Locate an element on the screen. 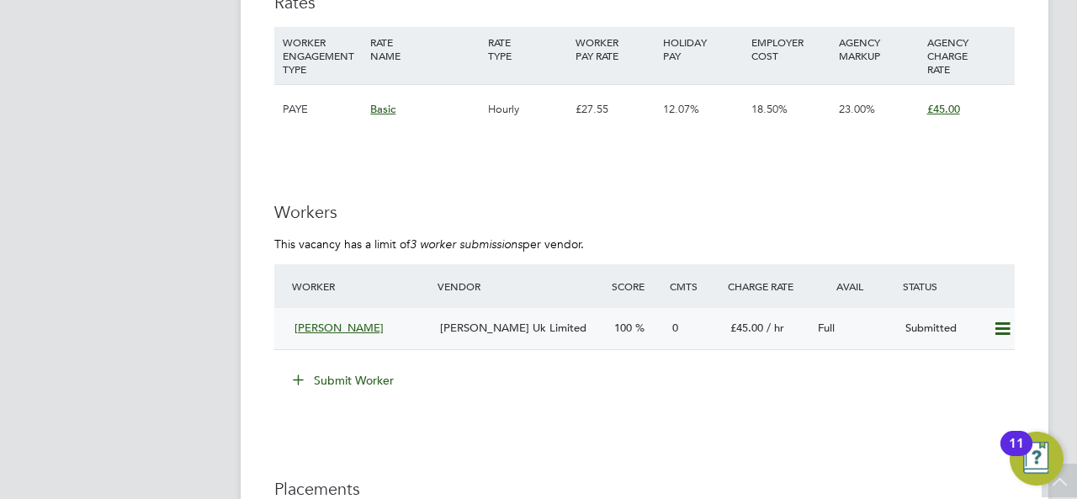 This screenshot has width=1077, height=499. div: HOLIDAY PAY is located at coordinates (703, 49).